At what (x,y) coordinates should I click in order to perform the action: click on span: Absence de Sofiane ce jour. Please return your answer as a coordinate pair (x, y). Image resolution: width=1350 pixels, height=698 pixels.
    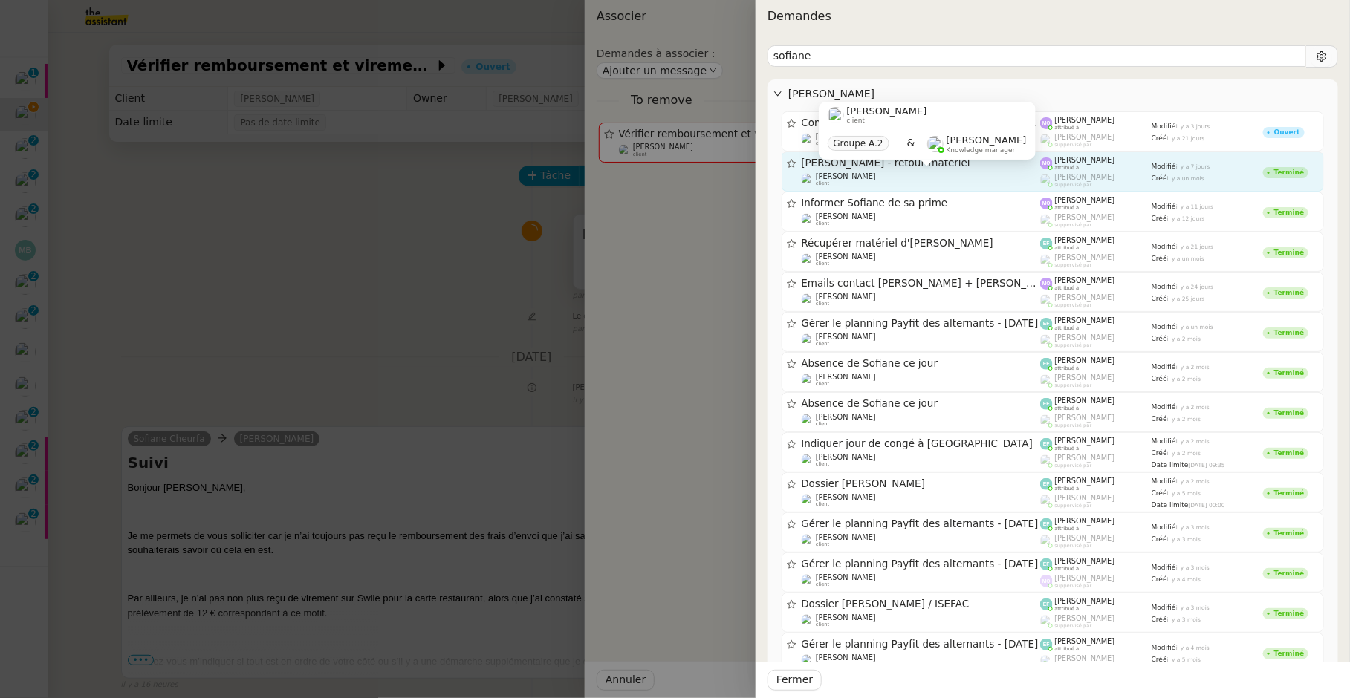
    Looking at the image, I should click on (921, 364).